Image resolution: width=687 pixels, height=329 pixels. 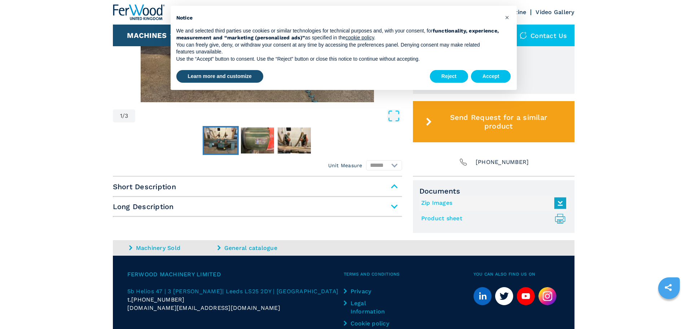 What do you see at coordinates (257, 140) in the screenshot?
I see `img: 53db884668723bd42f92a4cb30d4f41a` at bounding box center [257, 140].